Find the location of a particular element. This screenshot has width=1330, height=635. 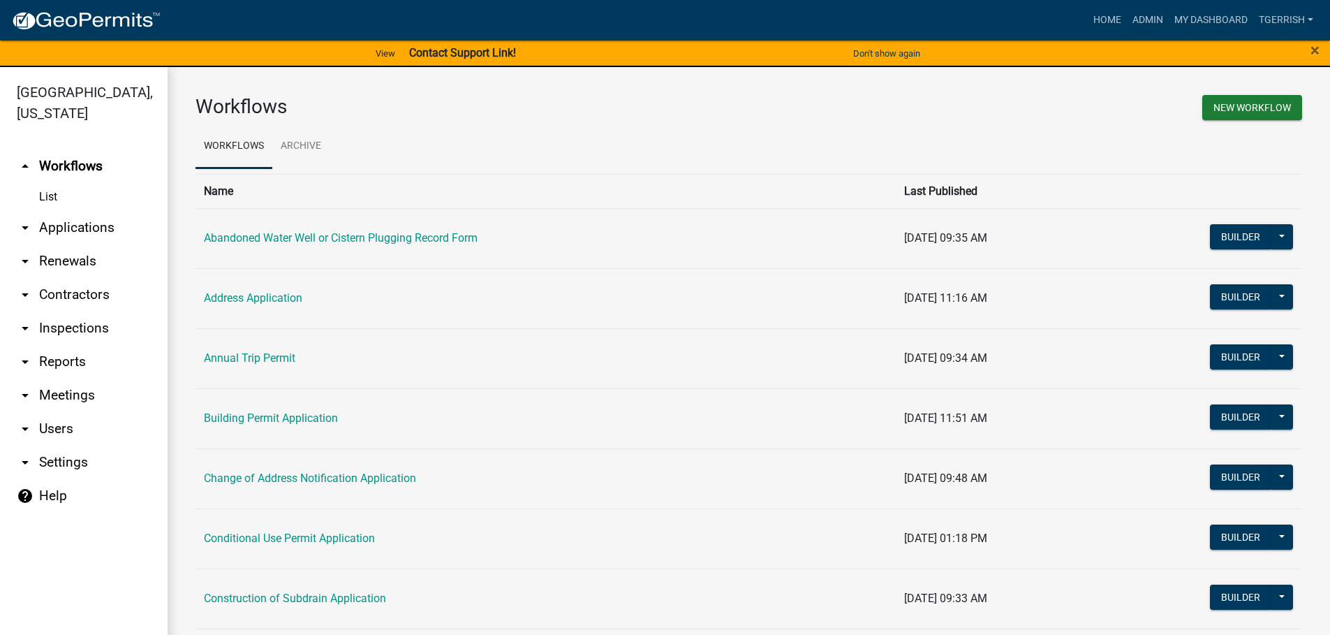

a: Change of Address Notification Application is located at coordinates (310, 478).